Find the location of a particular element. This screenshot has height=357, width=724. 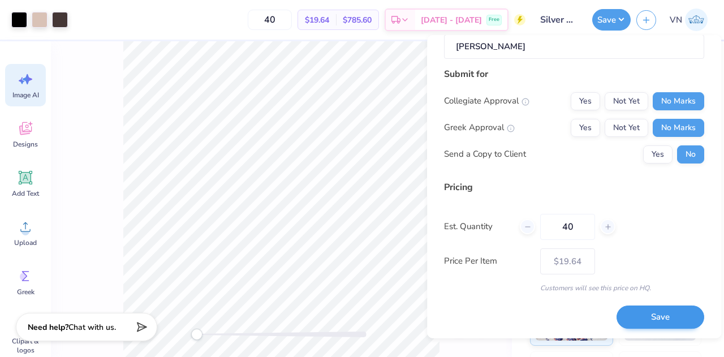

div: Greek Approval is located at coordinates (479, 127).